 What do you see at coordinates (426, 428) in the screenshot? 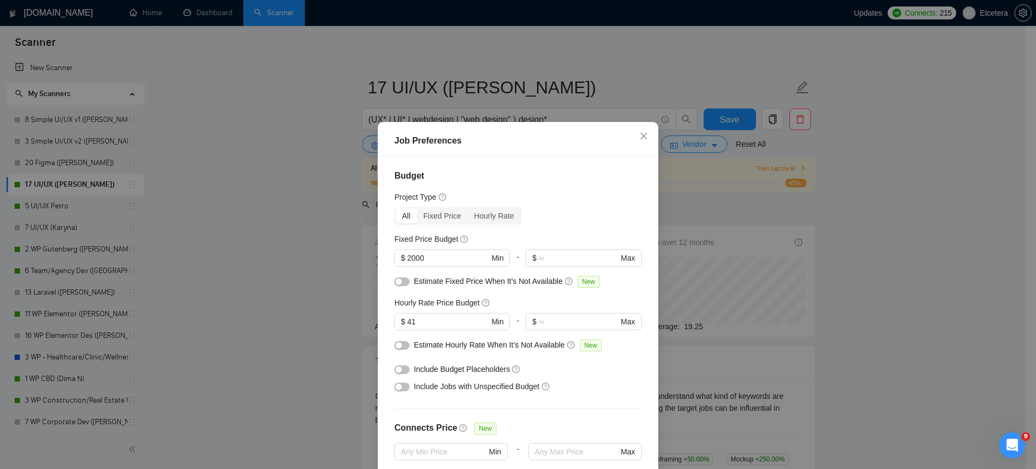
I see `h4: Connects Price` at bounding box center [426, 428].